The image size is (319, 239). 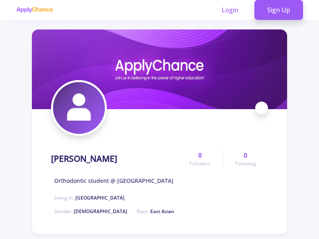 What do you see at coordinates (89, 198) in the screenshot?
I see `span: Living in :` at bounding box center [89, 198].